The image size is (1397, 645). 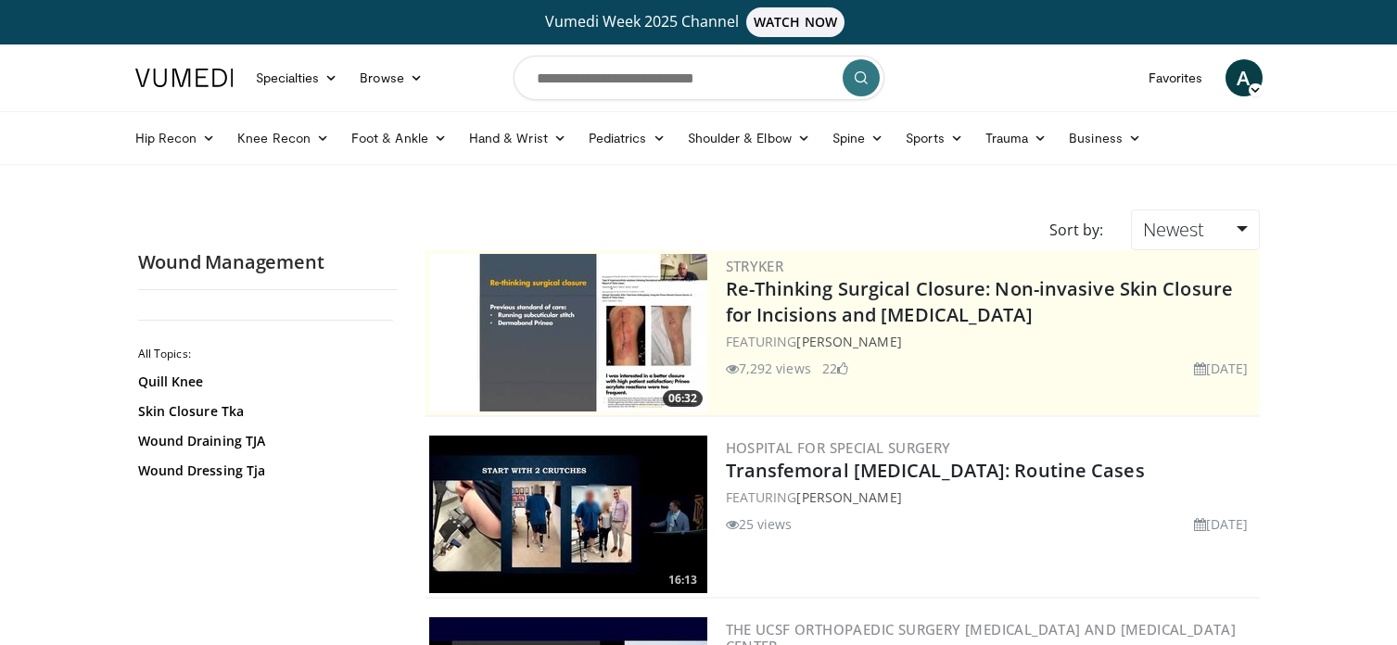 I want to click on li: 7,292 views, so click(x=768, y=368).